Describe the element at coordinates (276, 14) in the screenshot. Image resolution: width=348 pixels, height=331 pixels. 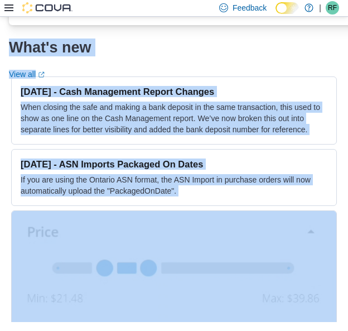
I see `span: Dark Mode` at that location.